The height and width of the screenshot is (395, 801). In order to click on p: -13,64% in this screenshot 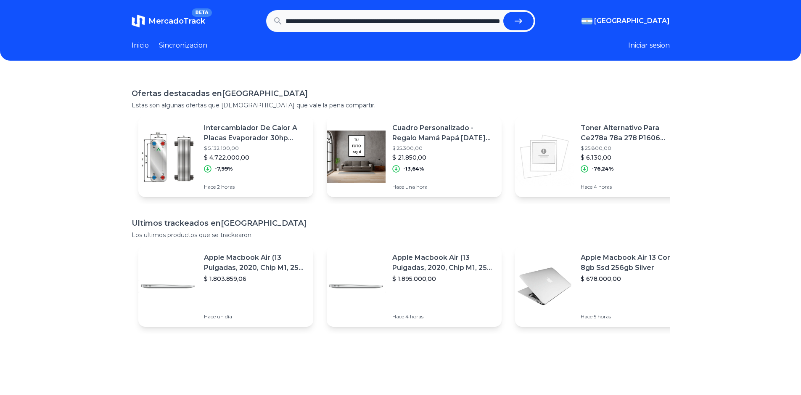, I will do `click(414, 169)`.